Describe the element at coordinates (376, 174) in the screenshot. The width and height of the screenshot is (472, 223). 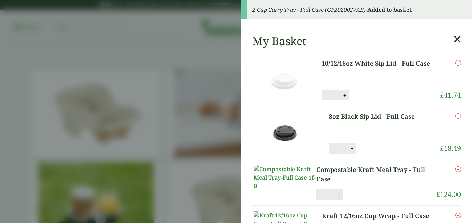
I see `a: Compostable Kraft Meal Tray - Full Case` at that location.